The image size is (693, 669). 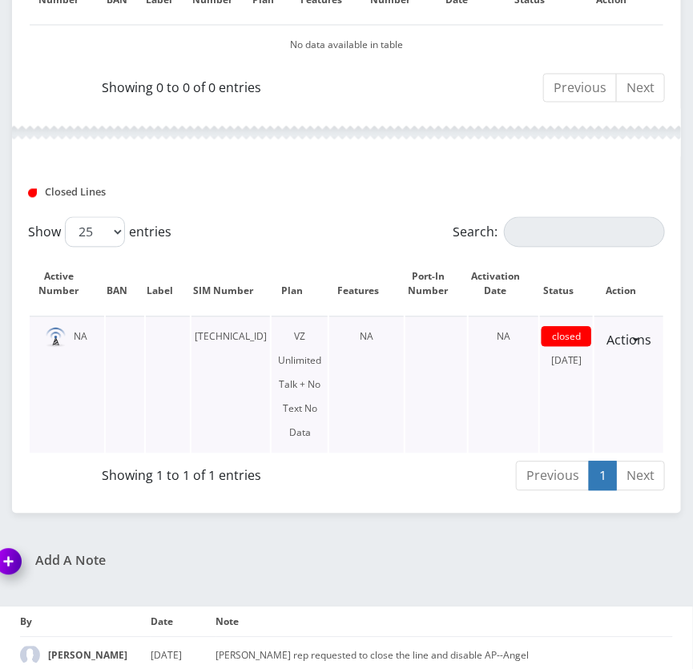 What do you see at coordinates (183, 622) in the screenshot?
I see `th: Date` at bounding box center [183, 622].